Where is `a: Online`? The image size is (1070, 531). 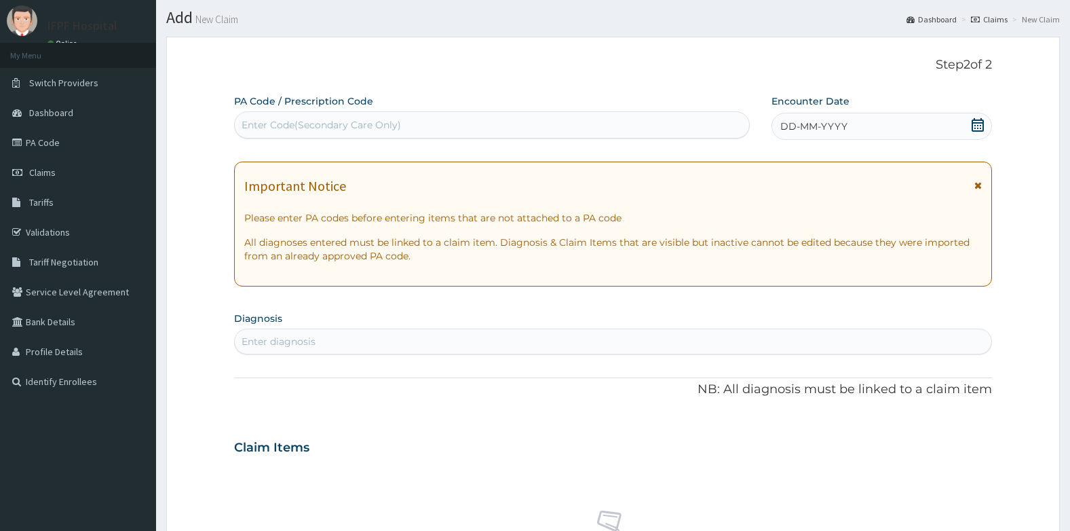
a: Online is located at coordinates (64, 43).